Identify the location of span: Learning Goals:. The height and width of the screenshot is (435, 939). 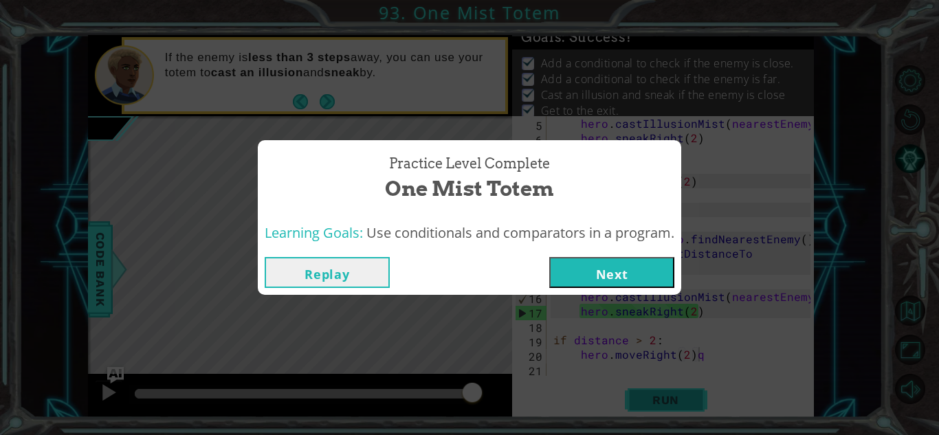
(314, 232).